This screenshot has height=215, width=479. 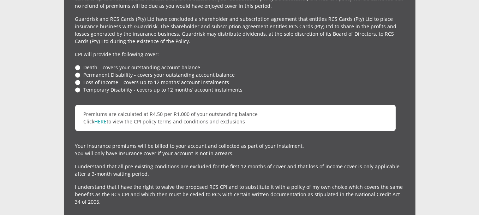 What do you see at coordinates (240, 89) in the screenshot?
I see `li: Temporary Disability - covers up to 12 months’ account instalments` at bounding box center [240, 89].